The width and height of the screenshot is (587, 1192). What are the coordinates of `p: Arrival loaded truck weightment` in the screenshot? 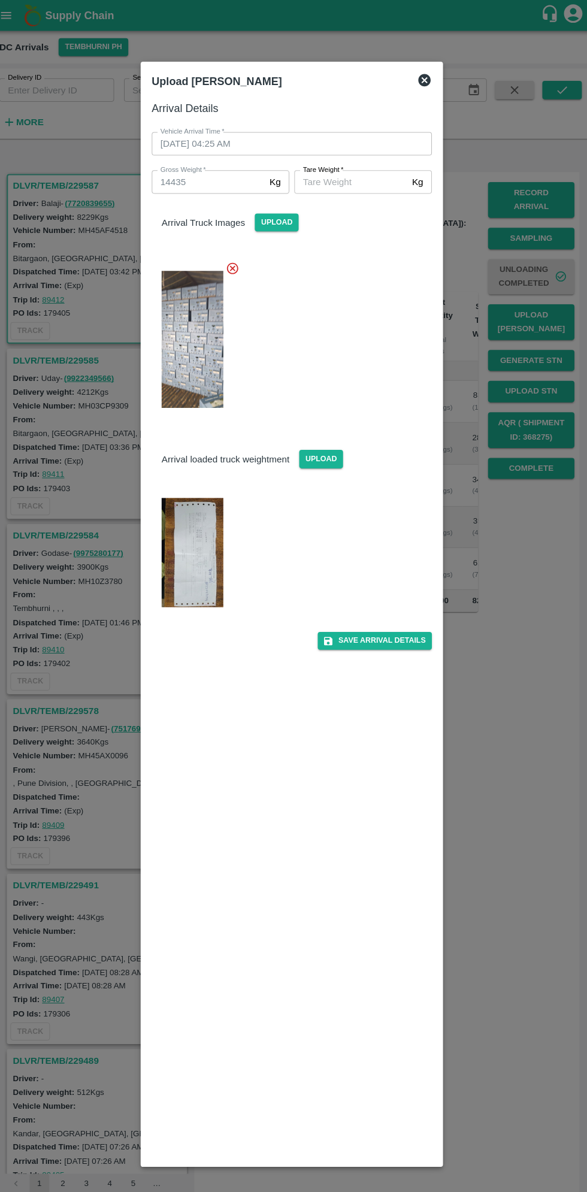 It's located at (229, 445).